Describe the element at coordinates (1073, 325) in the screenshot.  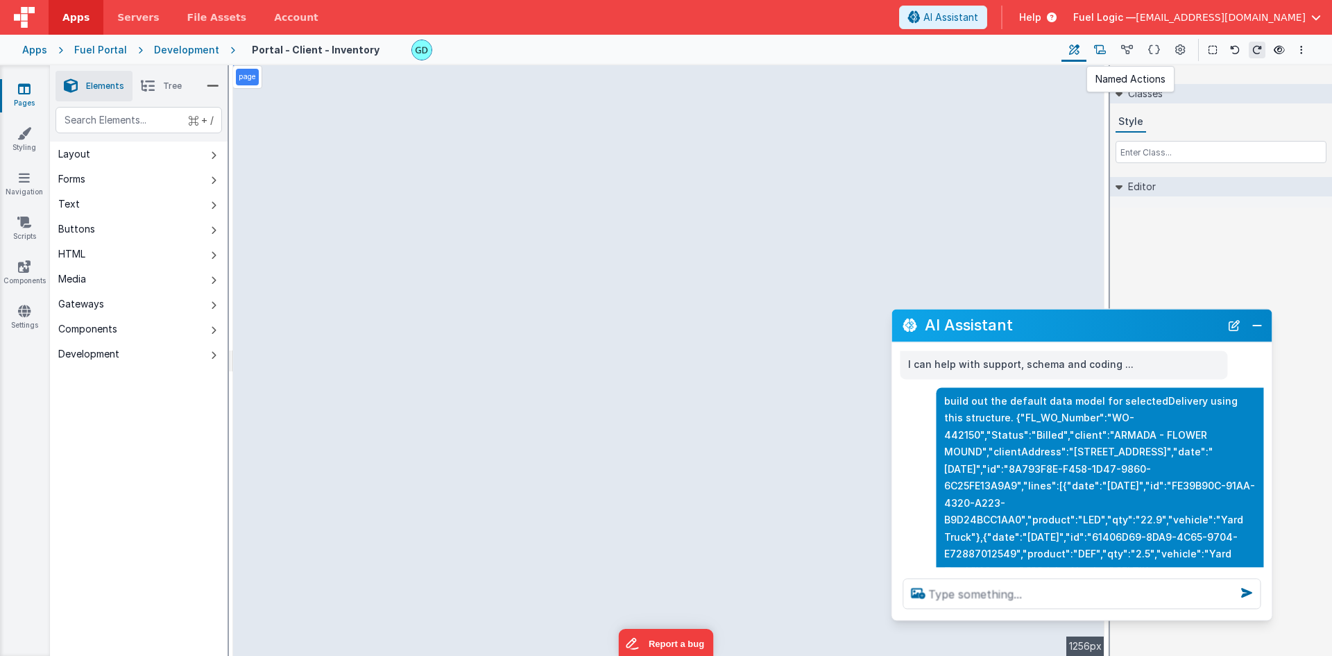
I see `h2: AI Assistant` at that location.